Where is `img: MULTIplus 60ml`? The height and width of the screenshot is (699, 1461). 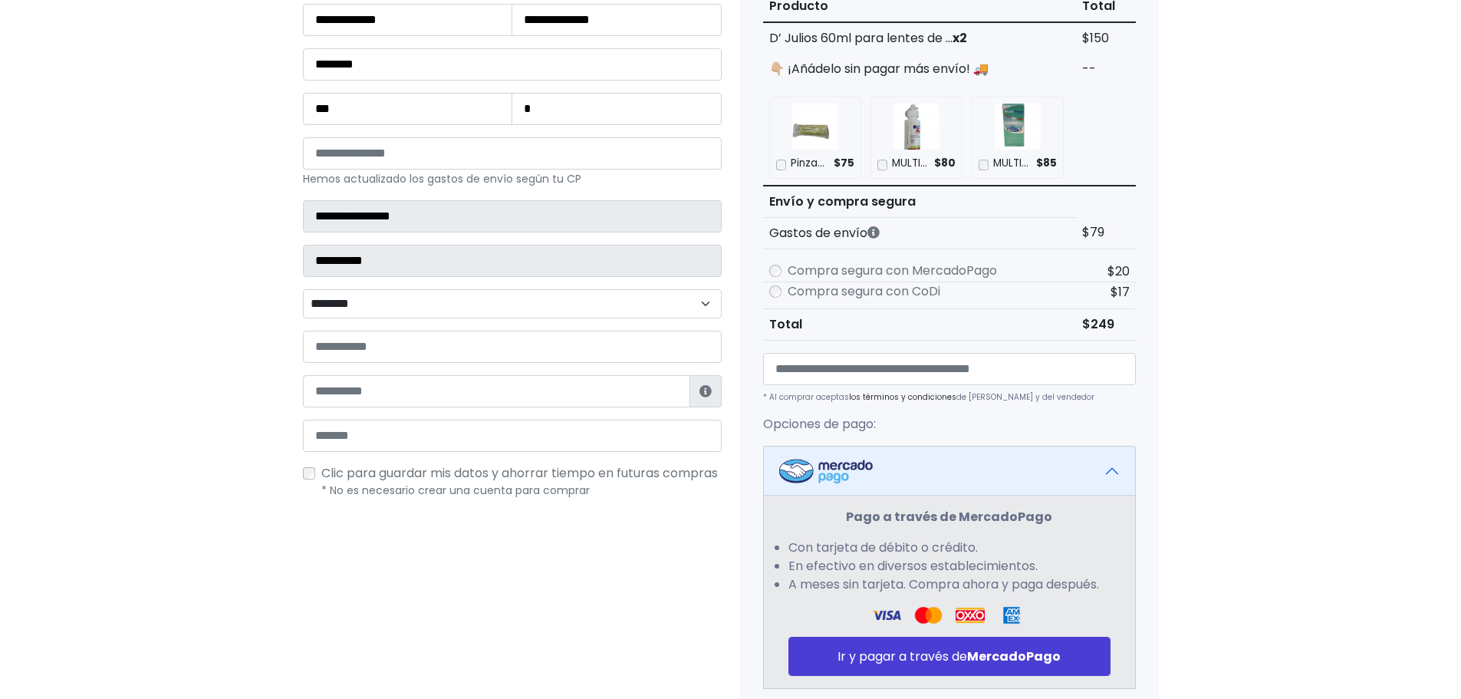
img: MULTIplus 60ml is located at coordinates (916, 127).